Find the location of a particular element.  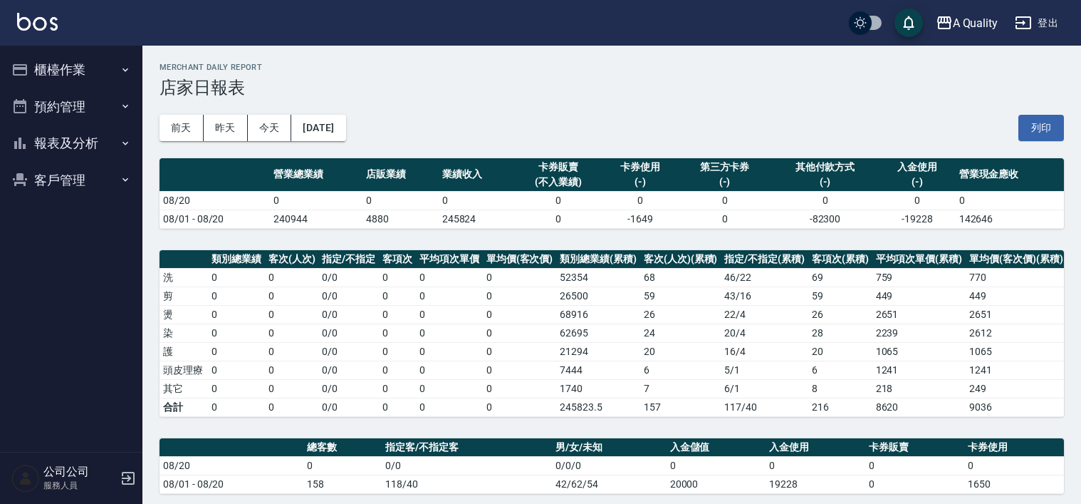

th: 平均項次單價 is located at coordinates (450, 259).